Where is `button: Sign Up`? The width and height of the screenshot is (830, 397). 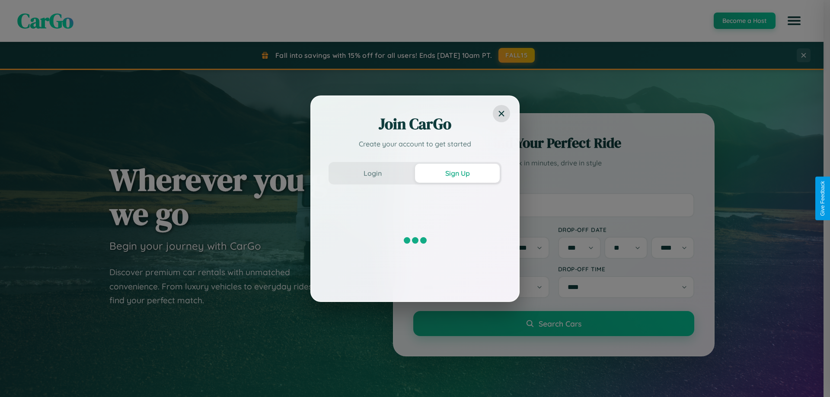 button: Sign Up is located at coordinates (457, 173).